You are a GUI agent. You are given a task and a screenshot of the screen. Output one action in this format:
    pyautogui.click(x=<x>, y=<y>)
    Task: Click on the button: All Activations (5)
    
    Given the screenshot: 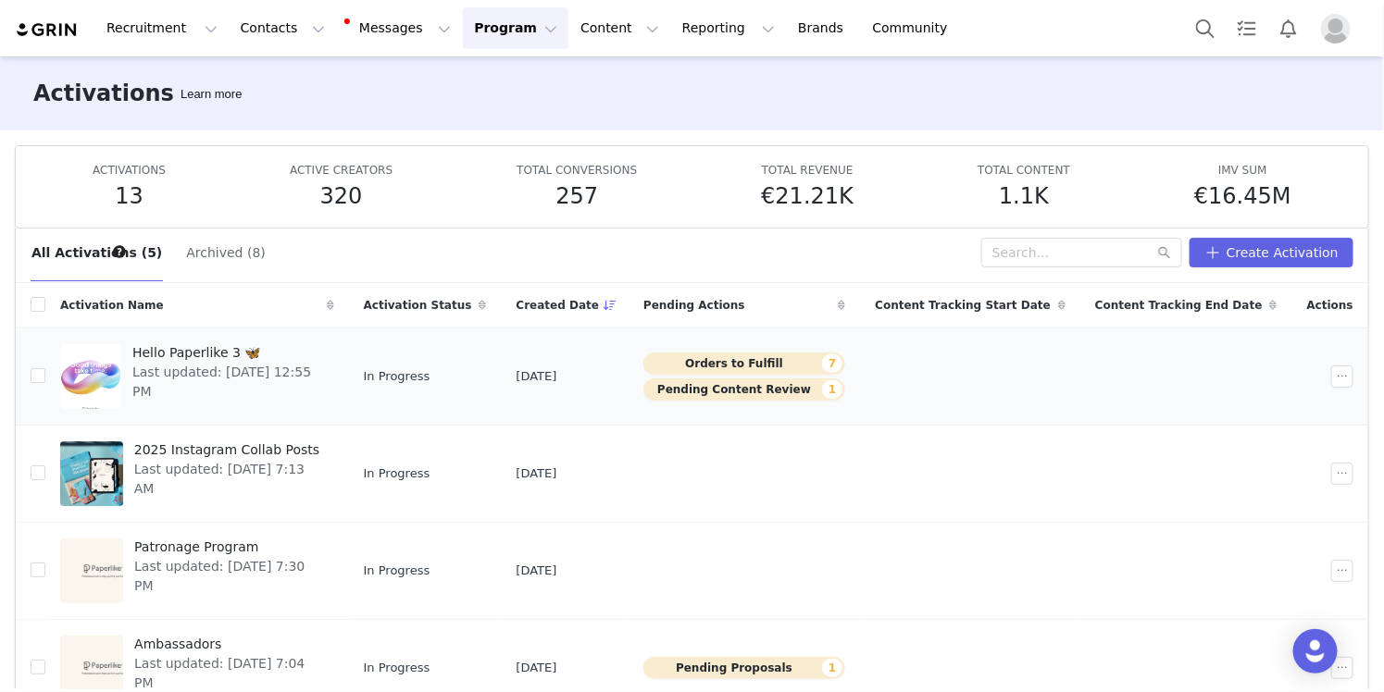 What is the action you would take?
    pyautogui.click(x=96, y=253)
    